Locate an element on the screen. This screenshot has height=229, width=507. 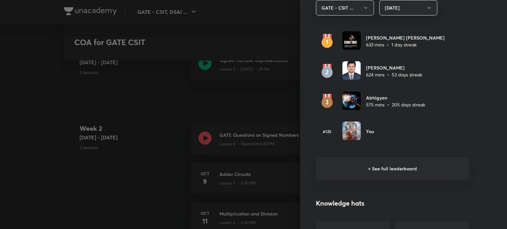
h6: Abhigyan is located at coordinates (396, 98).